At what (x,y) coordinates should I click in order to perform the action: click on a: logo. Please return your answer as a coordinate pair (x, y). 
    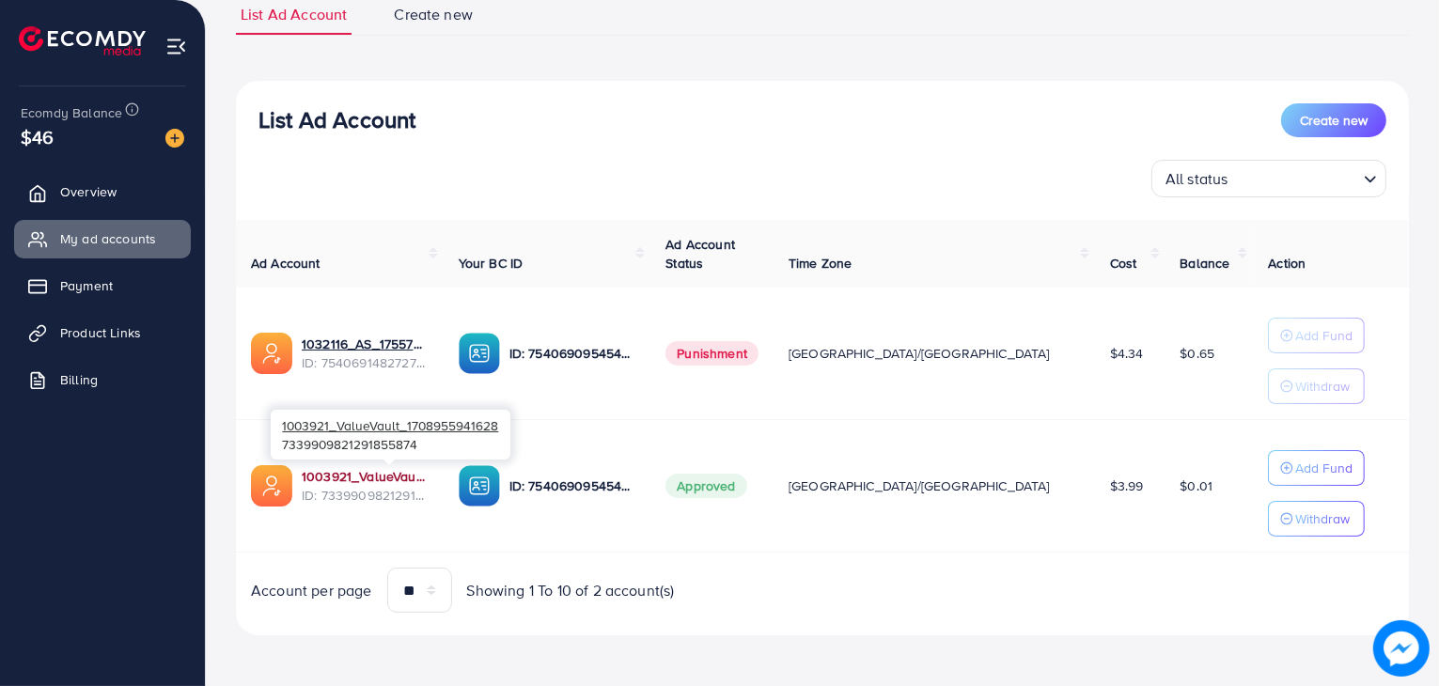
    Looking at the image, I should click on (82, 40).